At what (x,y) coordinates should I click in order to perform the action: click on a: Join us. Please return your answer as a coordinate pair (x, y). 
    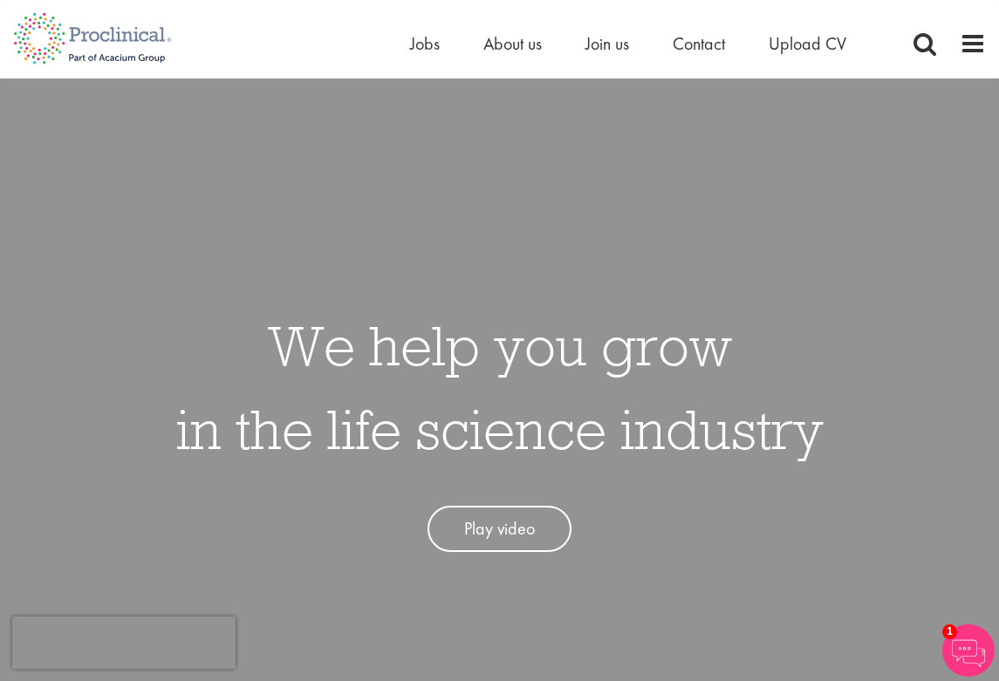
    Looking at the image, I should click on (607, 44).